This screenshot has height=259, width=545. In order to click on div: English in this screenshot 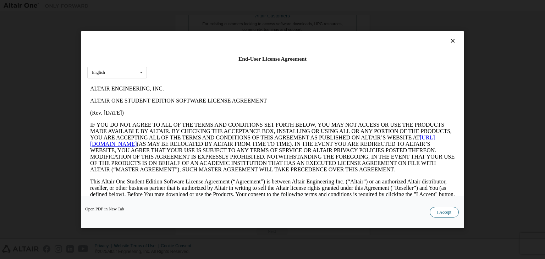, I will do `click(98, 72)`.